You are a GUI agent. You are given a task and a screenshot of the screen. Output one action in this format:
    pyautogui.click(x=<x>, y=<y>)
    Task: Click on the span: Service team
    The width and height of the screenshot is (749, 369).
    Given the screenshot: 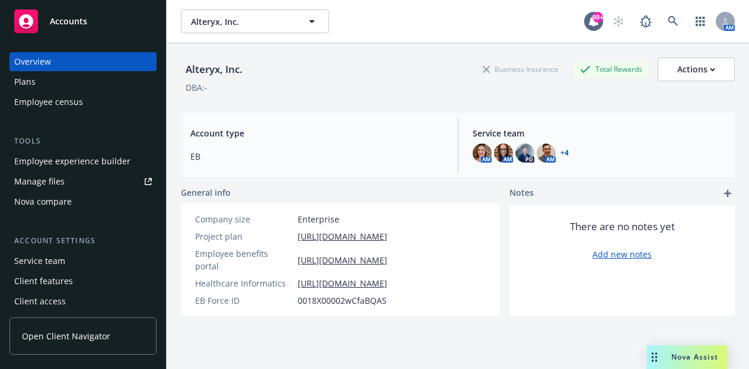 What is the action you would take?
    pyautogui.click(x=599, y=133)
    